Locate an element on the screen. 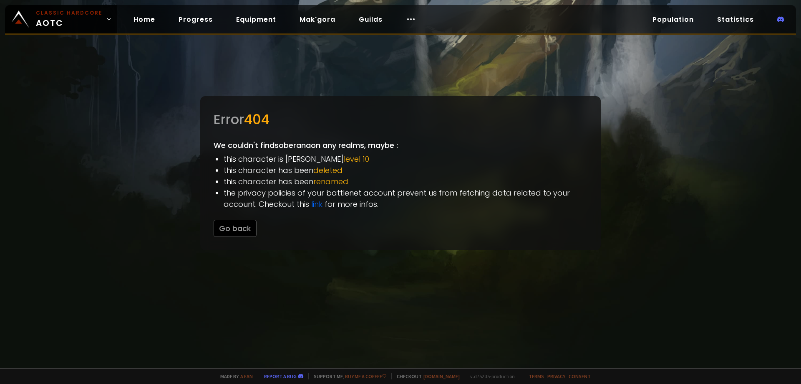 This screenshot has height=384, width=801. div: We couldn't find soberana on any realms, maybe : is located at coordinates (401, 173).